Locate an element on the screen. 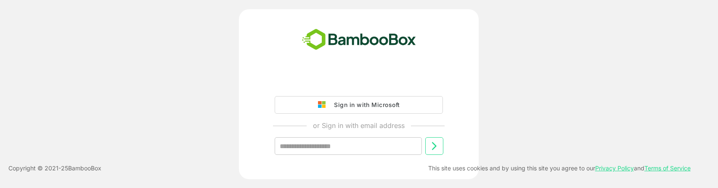  a: Terms of Service is located at coordinates (668, 168).